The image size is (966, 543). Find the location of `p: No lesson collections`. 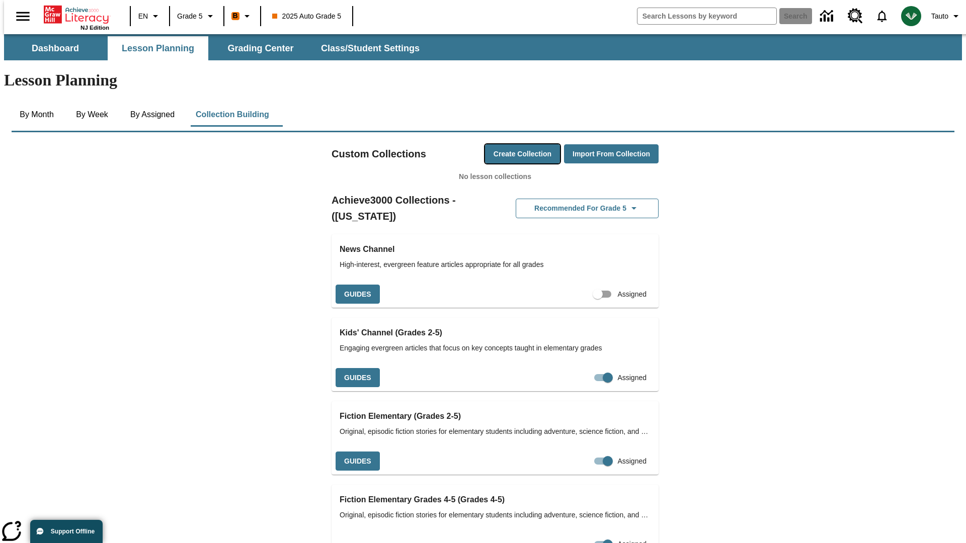

p: No lesson collections is located at coordinates (495, 177).